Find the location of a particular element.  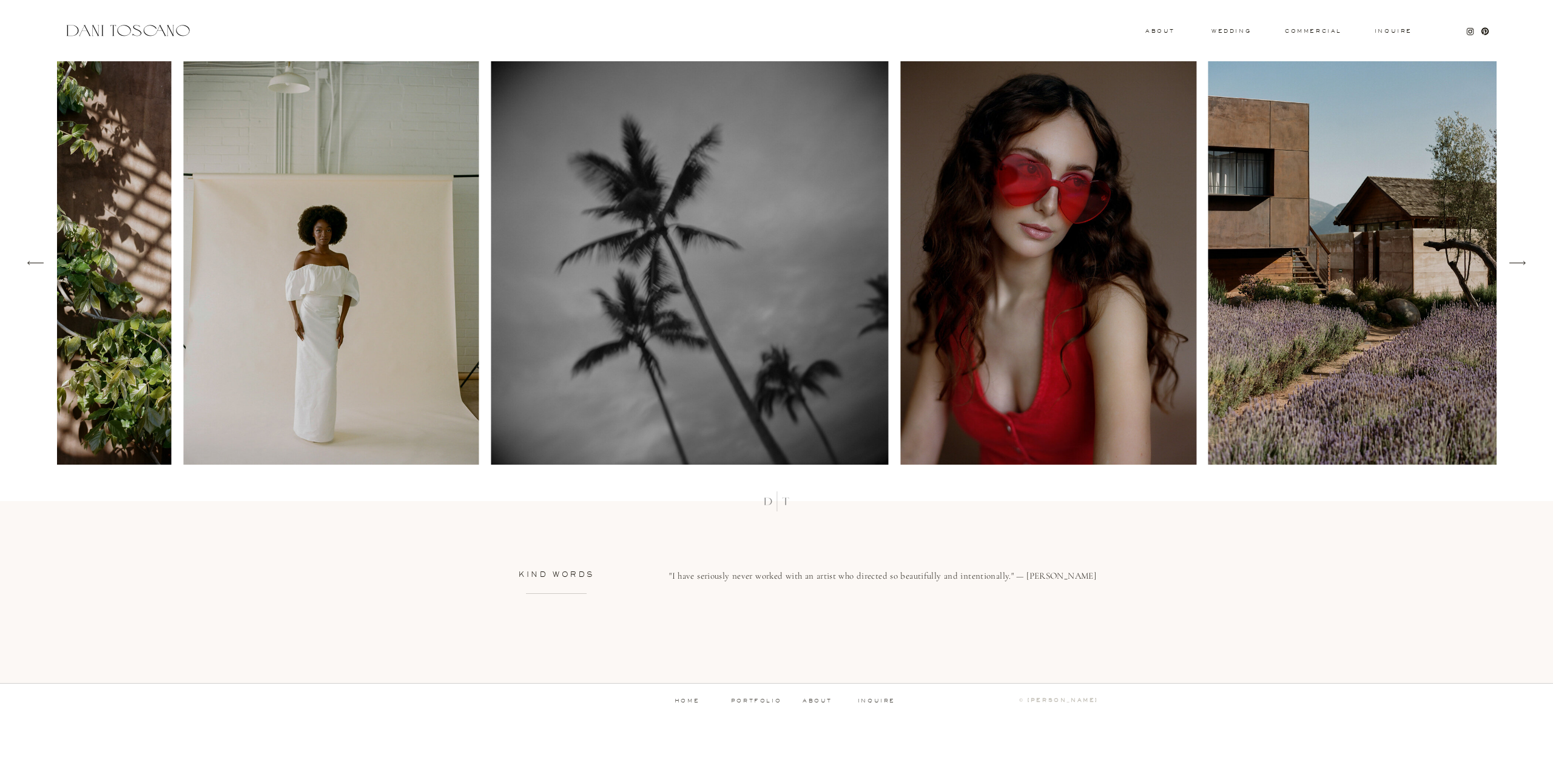

p: about is located at coordinates (819, 701).